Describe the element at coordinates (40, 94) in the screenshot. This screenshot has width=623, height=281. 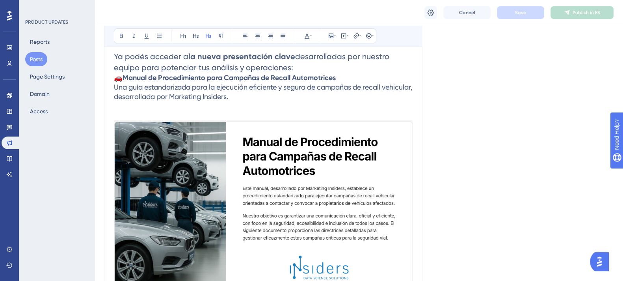
I see `button: Domain` at that location.